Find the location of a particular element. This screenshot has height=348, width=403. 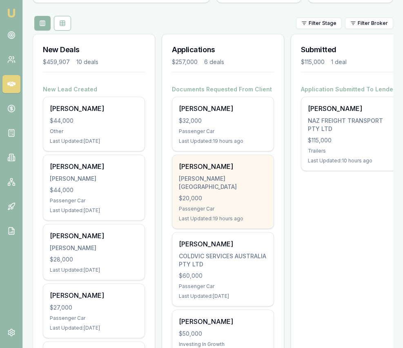

img: emu-icon-u.png is located at coordinates (11, 13).